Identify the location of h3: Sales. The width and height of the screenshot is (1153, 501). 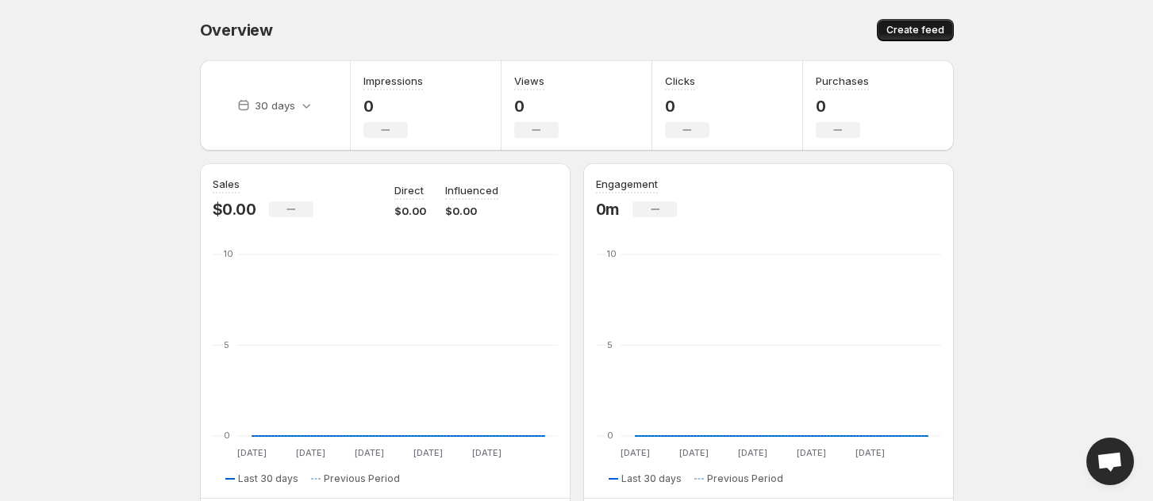
(226, 184).